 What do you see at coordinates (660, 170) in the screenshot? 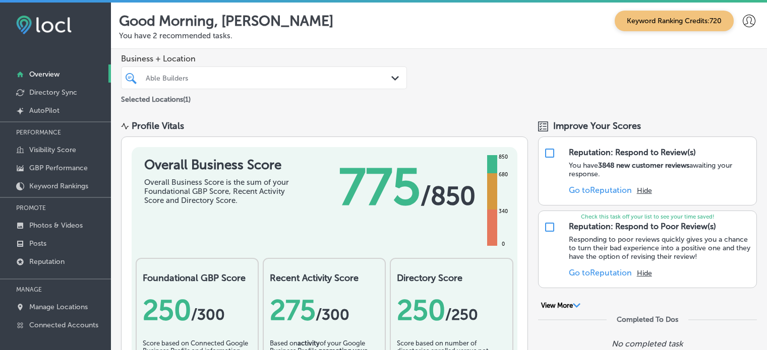
I see `p: You have awaiting your response.` at bounding box center [660, 170].